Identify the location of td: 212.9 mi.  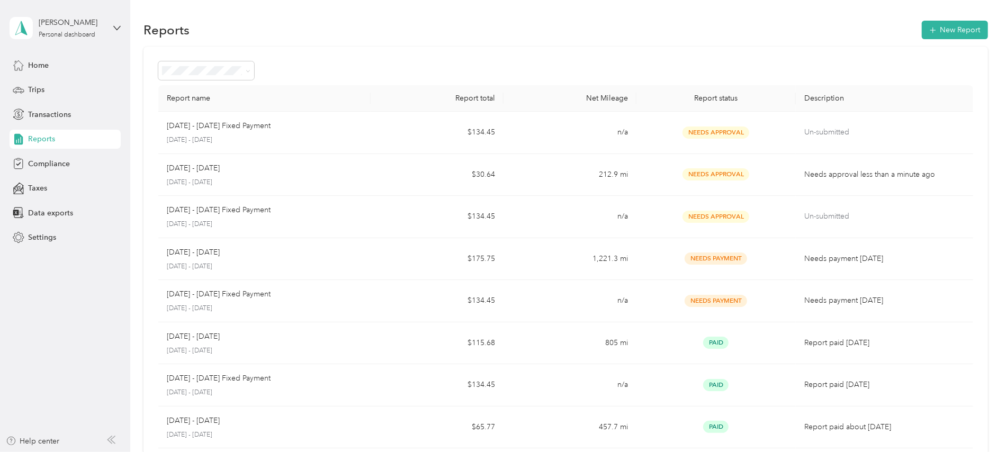
(570, 175).